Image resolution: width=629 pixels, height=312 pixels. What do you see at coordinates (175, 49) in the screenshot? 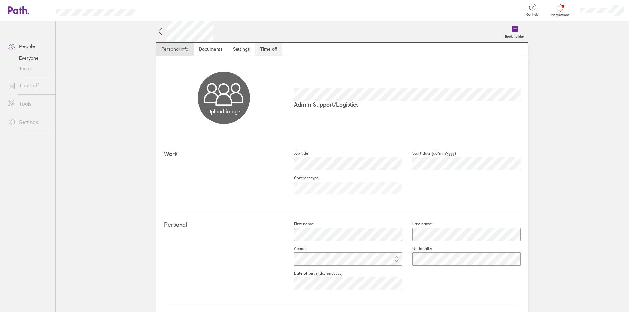
I see `a: Personal info` at bounding box center [175, 49].